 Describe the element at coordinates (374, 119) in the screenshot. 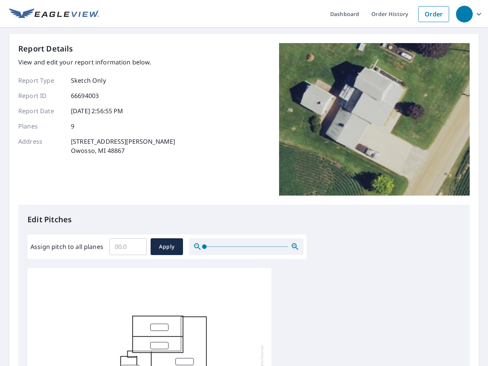

I see `img: Top image` at that location.